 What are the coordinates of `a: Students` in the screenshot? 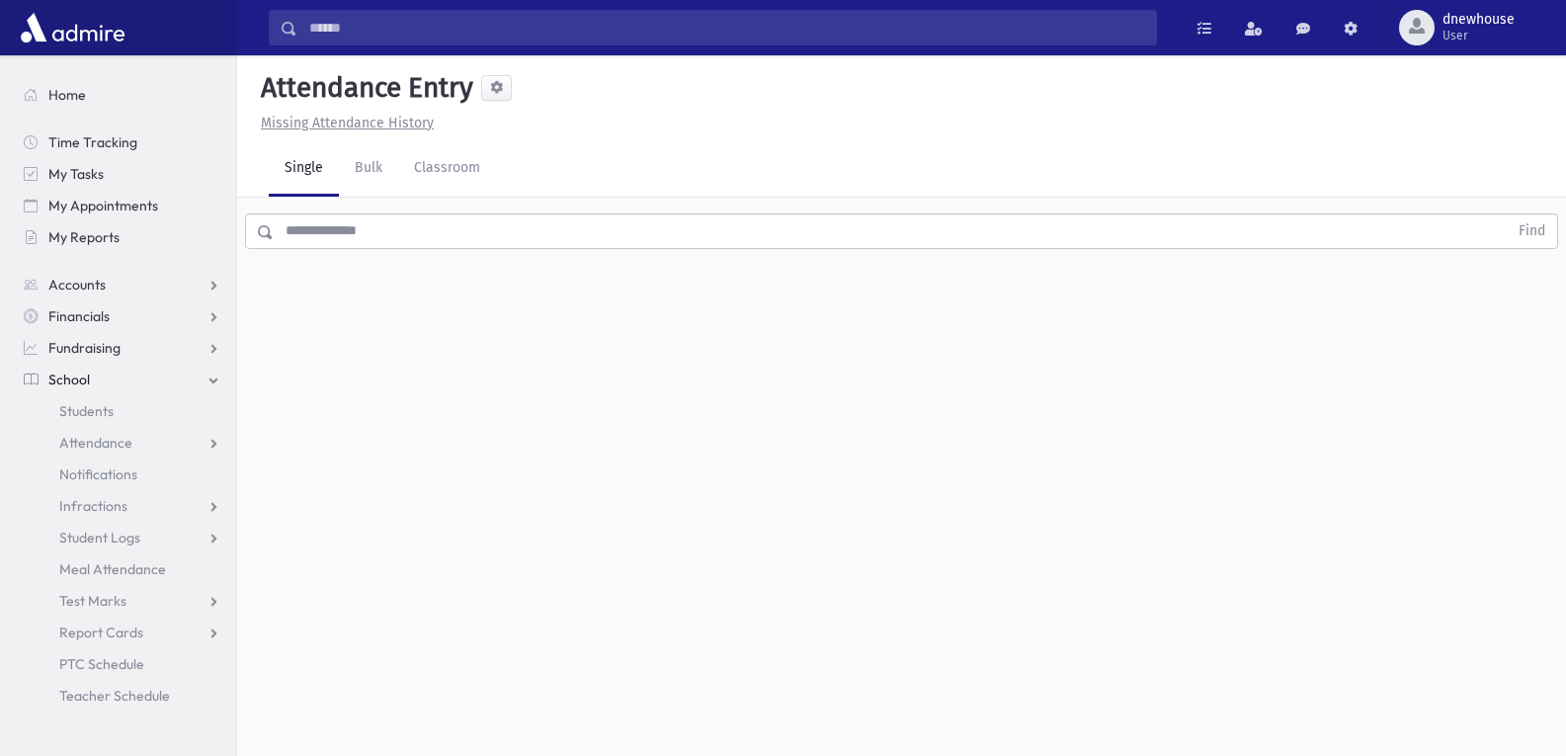 It's located at (122, 411).